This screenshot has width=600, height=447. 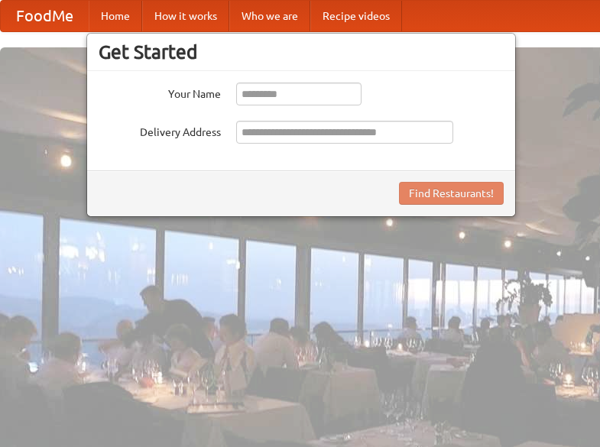 I want to click on a: Who we are, so click(x=270, y=16).